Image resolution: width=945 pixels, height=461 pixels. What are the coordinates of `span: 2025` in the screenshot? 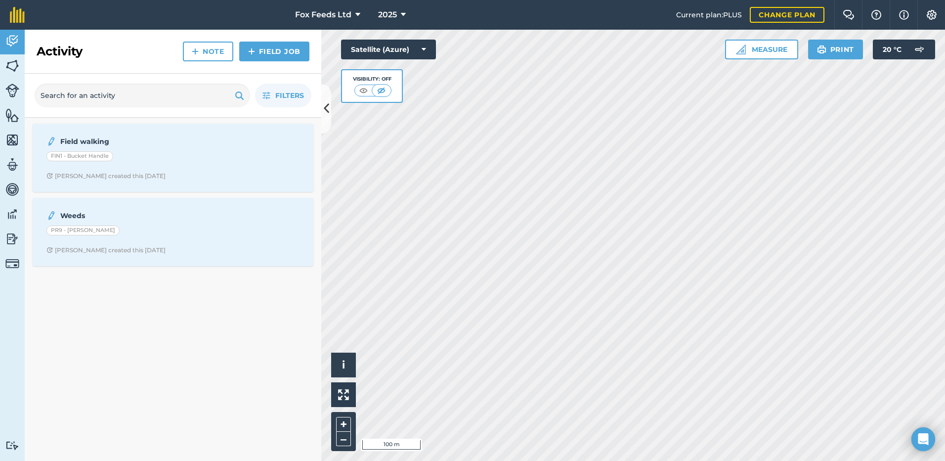 It's located at (388, 15).